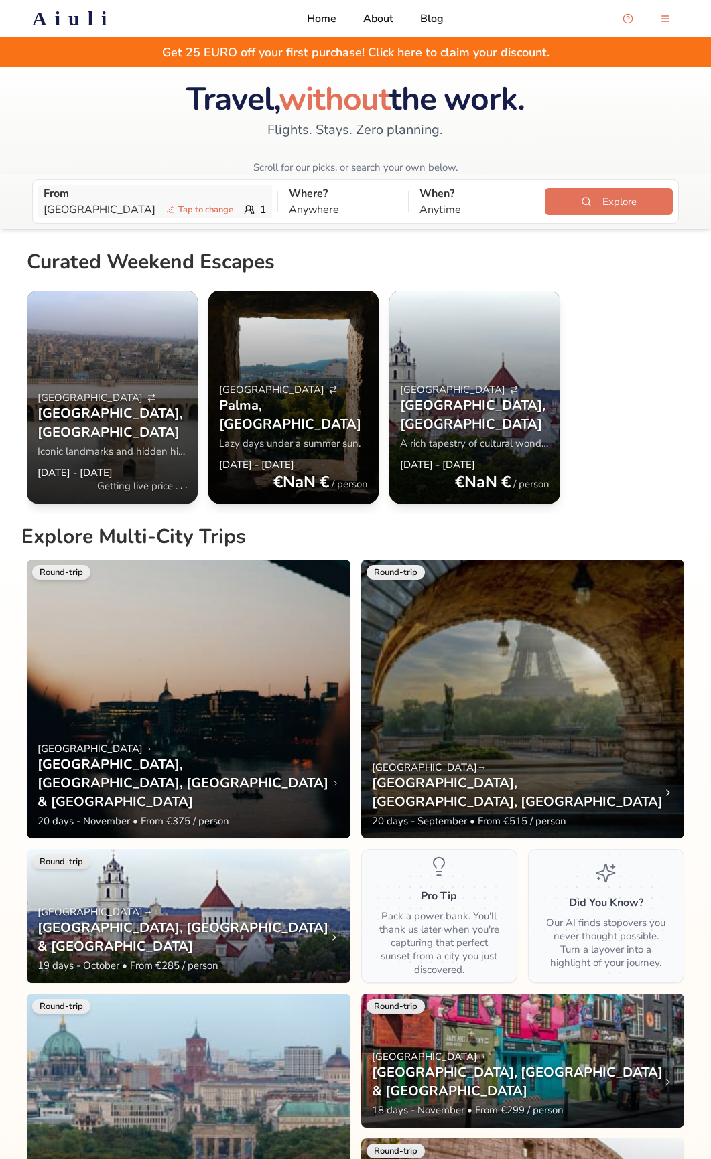 Image resolution: width=711 pixels, height=1159 pixels. Describe the element at coordinates (431, 19) in the screenshot. I see `a: Blog` at that location.